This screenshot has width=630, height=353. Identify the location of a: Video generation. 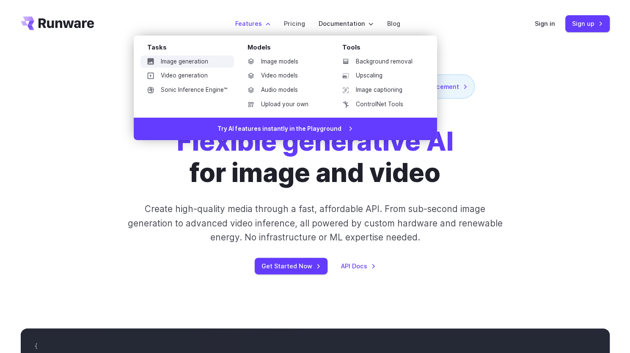
(187, 76).